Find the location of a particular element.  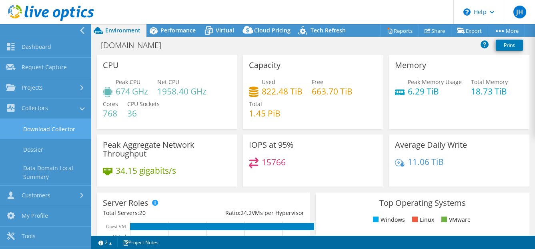

a: Share is located at coordinates (435, 30).